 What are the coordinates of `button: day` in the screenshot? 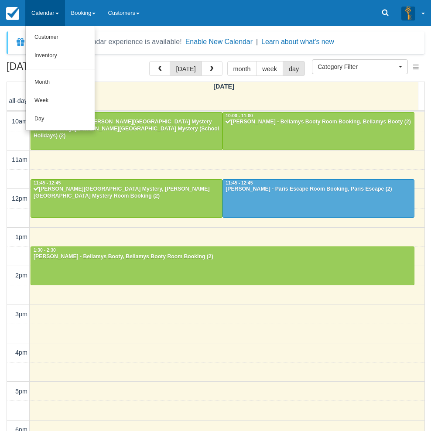 It's located at (293, 68).